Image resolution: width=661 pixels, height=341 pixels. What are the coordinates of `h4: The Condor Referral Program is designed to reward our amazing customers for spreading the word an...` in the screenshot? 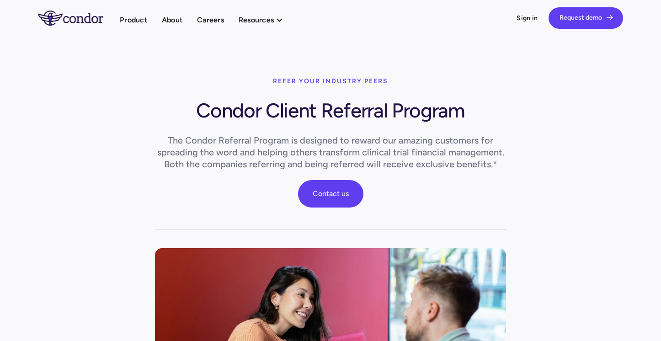 It's located at (330, 152).